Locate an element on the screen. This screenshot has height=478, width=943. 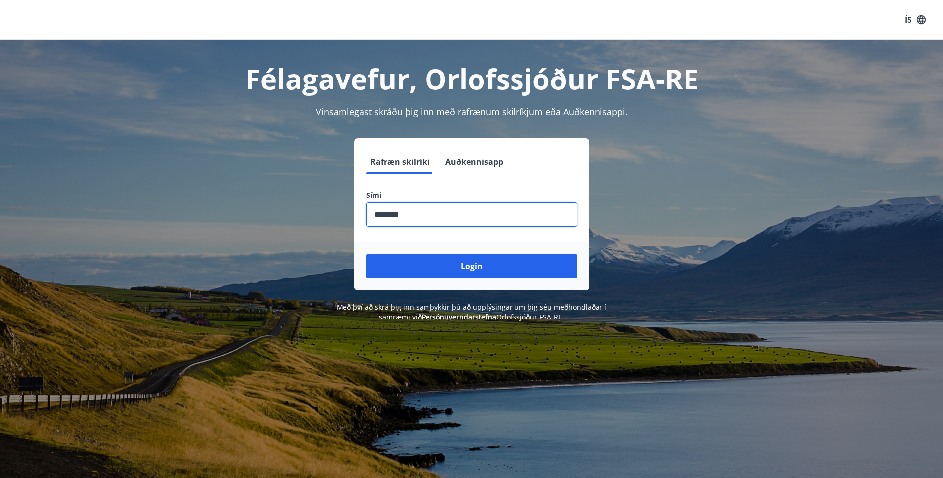
button: Login is located at coordinates (472, 266).